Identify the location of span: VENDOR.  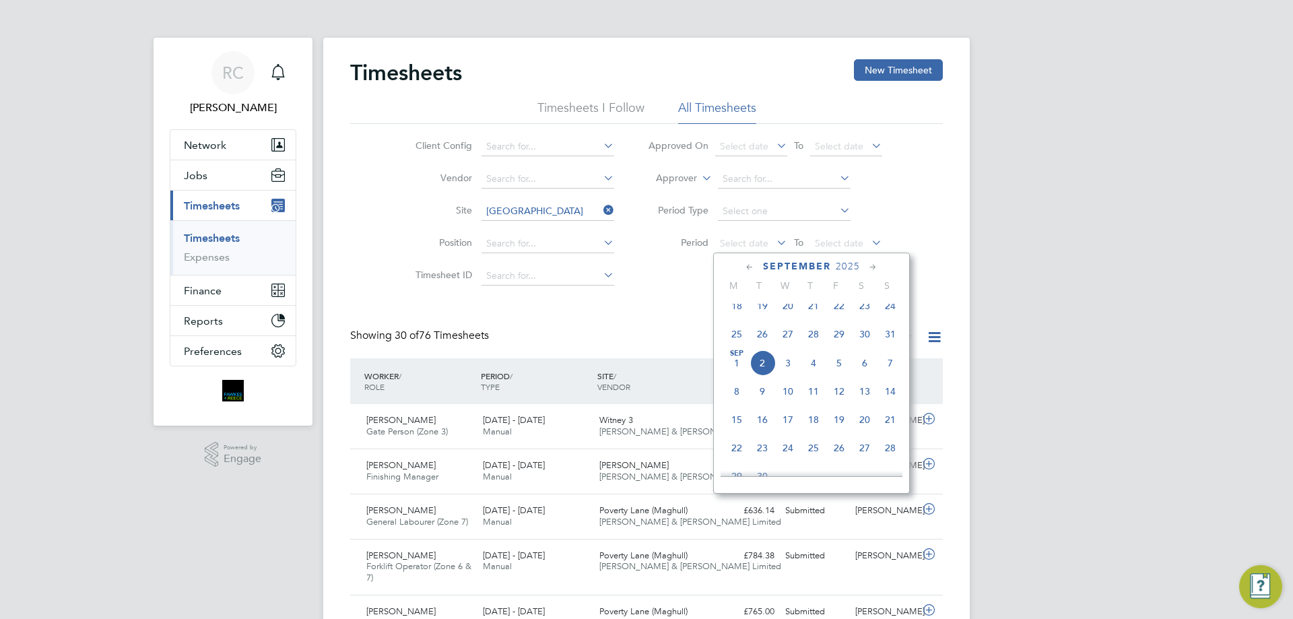
(613, 387).